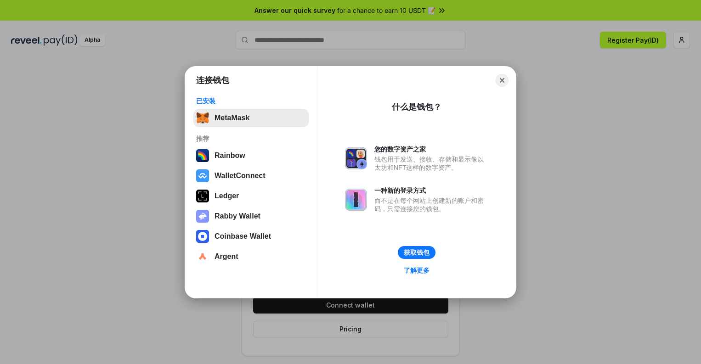 This screenshot has width=701, height=364. I want to click on img: svg+xml,%3Csvg%20xmlns%3D%22http%3A%2F%2Fwww.w3.org%2F2000%2Fsvg%22%20width%3D%2228%22%20height%3..., so click(203, 196).